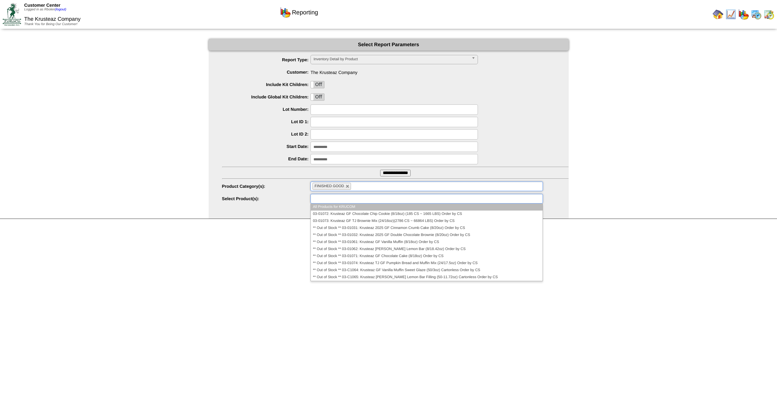 This screenshot has height=400, width=777. What do you see at coordinates (426, 256) in the screenshot?
I see `li: ** Out of Stock ** 03-01071: Krusteaz GF Chocolate Cake (8/18oz) Order by CS` at bounding box center [426, 256].